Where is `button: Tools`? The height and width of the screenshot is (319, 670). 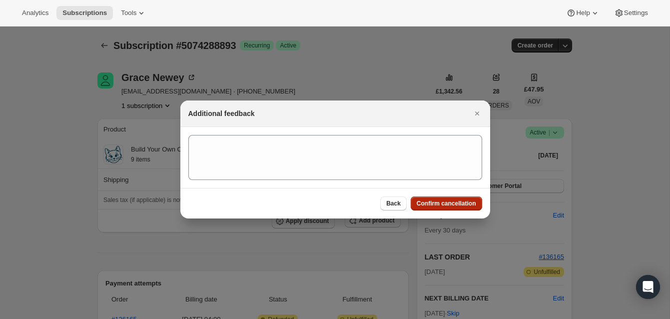
button: Tools is located at coordinates (133, 13).